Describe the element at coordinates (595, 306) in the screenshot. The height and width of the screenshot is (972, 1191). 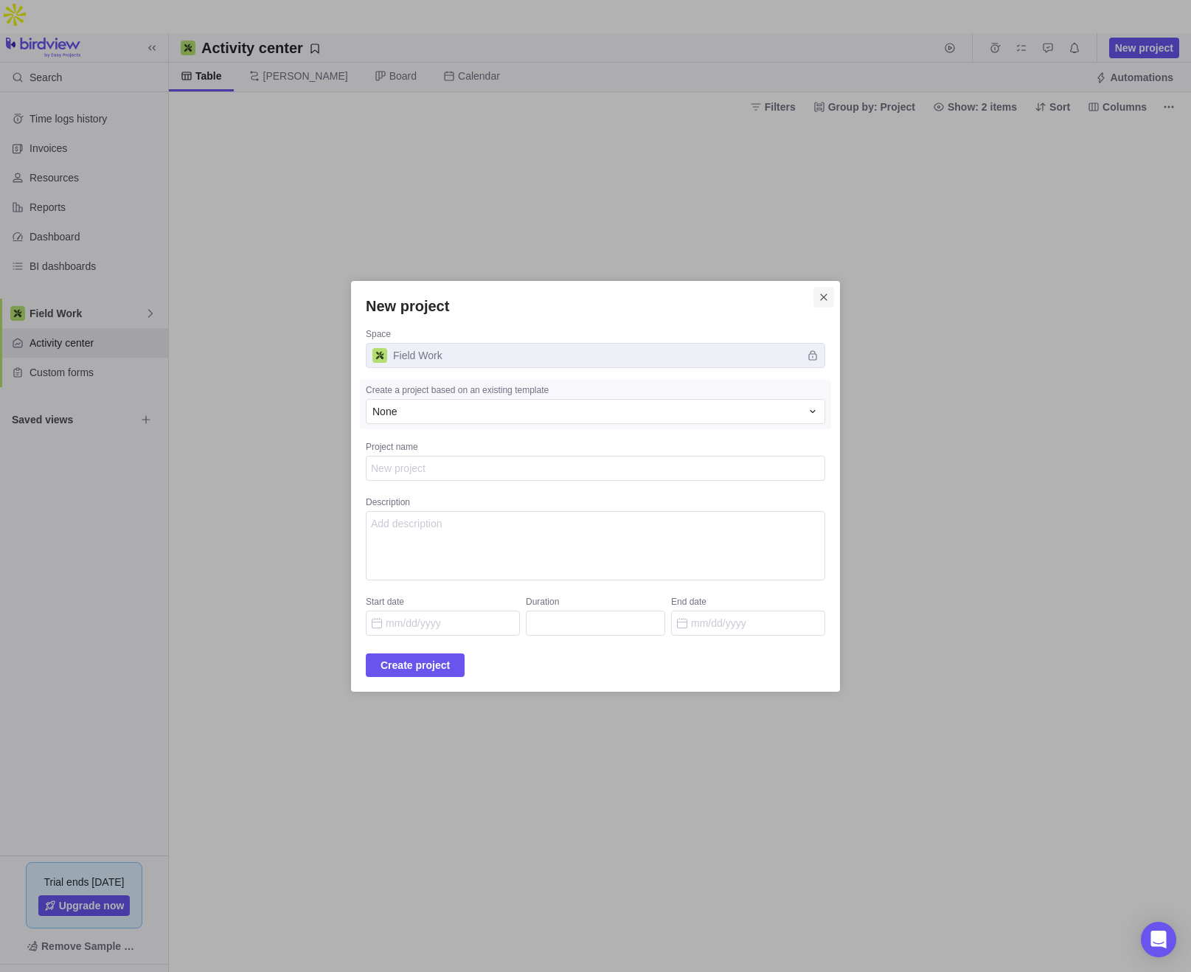
I see `h2: New project` at that location.